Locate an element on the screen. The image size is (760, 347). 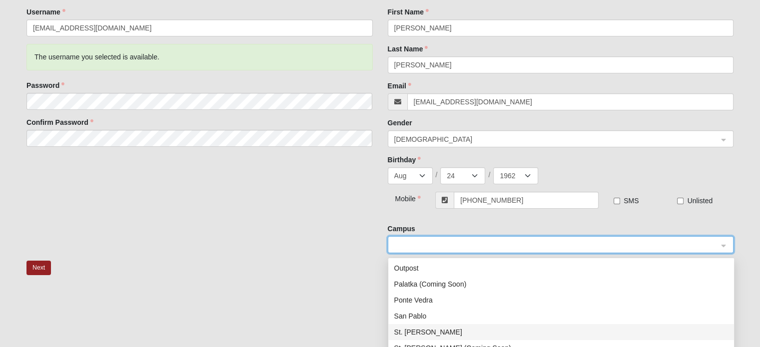
span: SMS is located at coordinates (631, 201).